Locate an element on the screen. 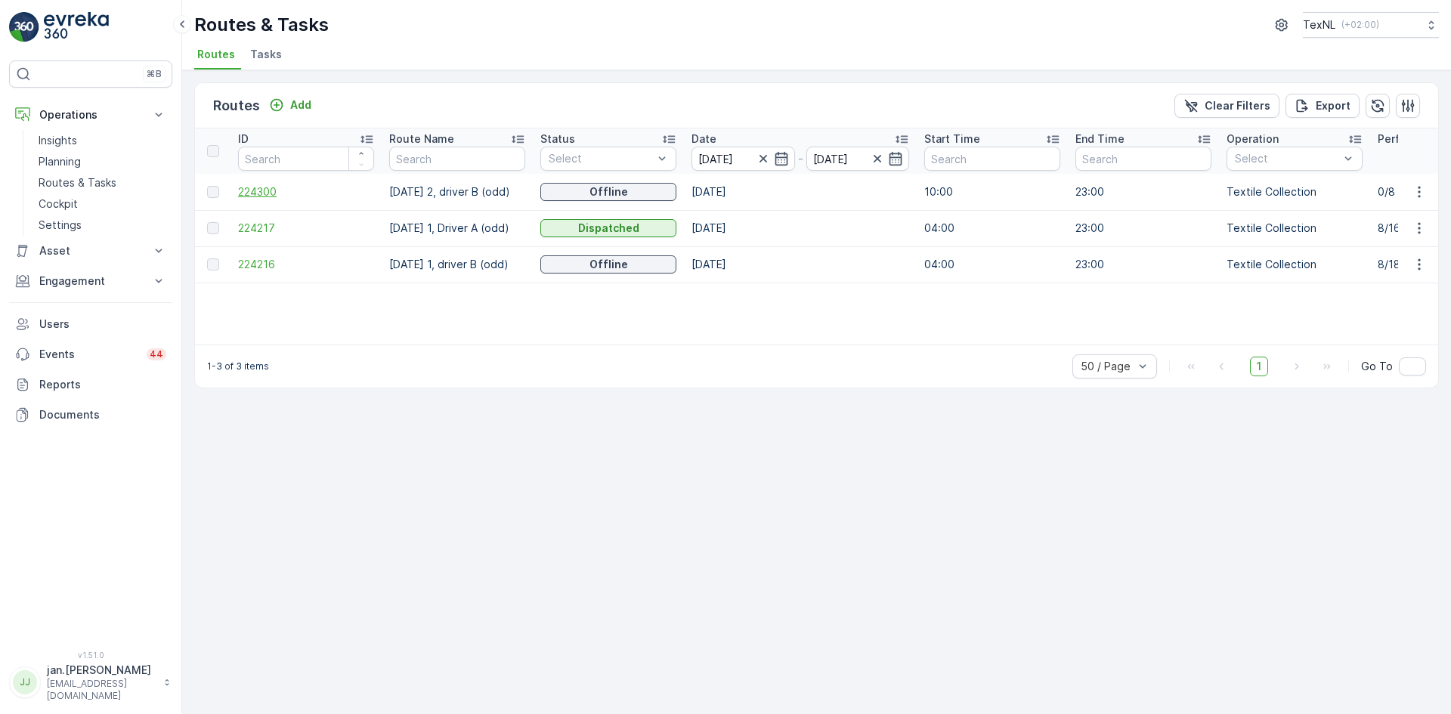 The width and height of the screenshot is (1451, 714). a: Routes & Tasks is located at coordinates (102, 183).